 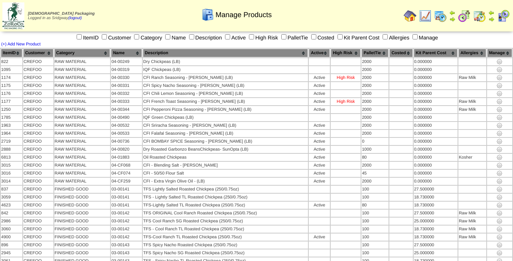 I want to click on td: 04-00490, so click(x=127, y=118).